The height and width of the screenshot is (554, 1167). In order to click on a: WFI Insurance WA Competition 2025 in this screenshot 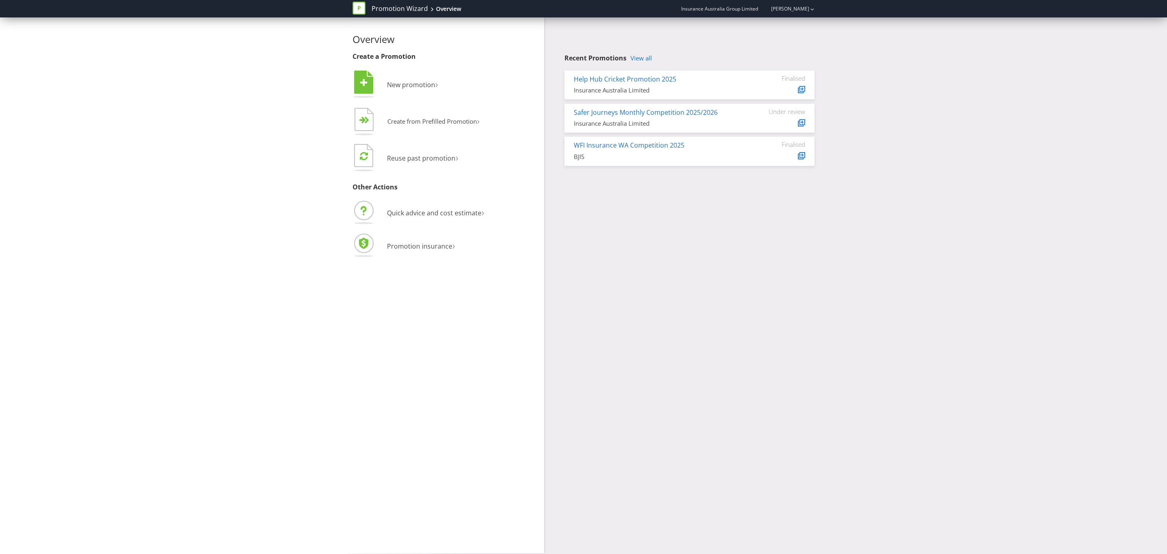, I will do `click(629, 145)`.